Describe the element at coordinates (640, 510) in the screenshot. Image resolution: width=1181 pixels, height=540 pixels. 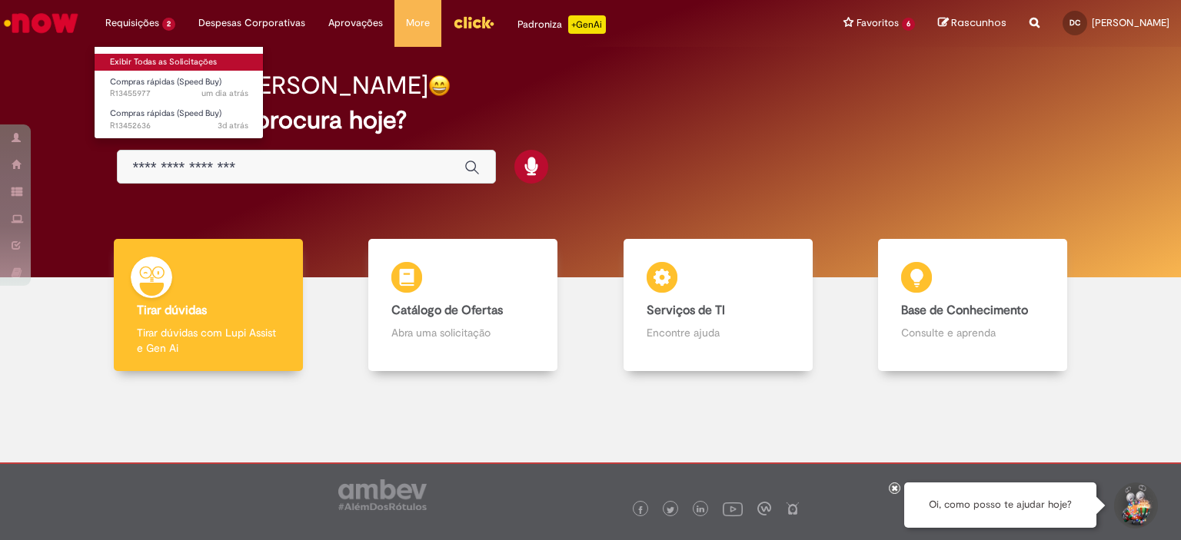
I see `img: logo_footer_facebook.png` at that location.